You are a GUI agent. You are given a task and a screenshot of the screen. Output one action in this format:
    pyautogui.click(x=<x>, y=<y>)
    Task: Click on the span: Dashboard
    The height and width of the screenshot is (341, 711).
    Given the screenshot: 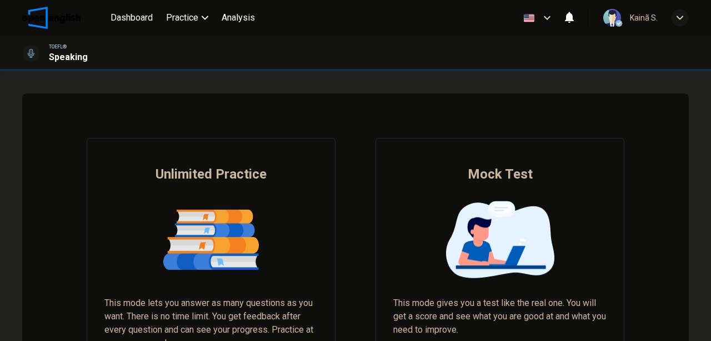 What is the action you would take?
    pyautogui.click(x=132, y=18)
    